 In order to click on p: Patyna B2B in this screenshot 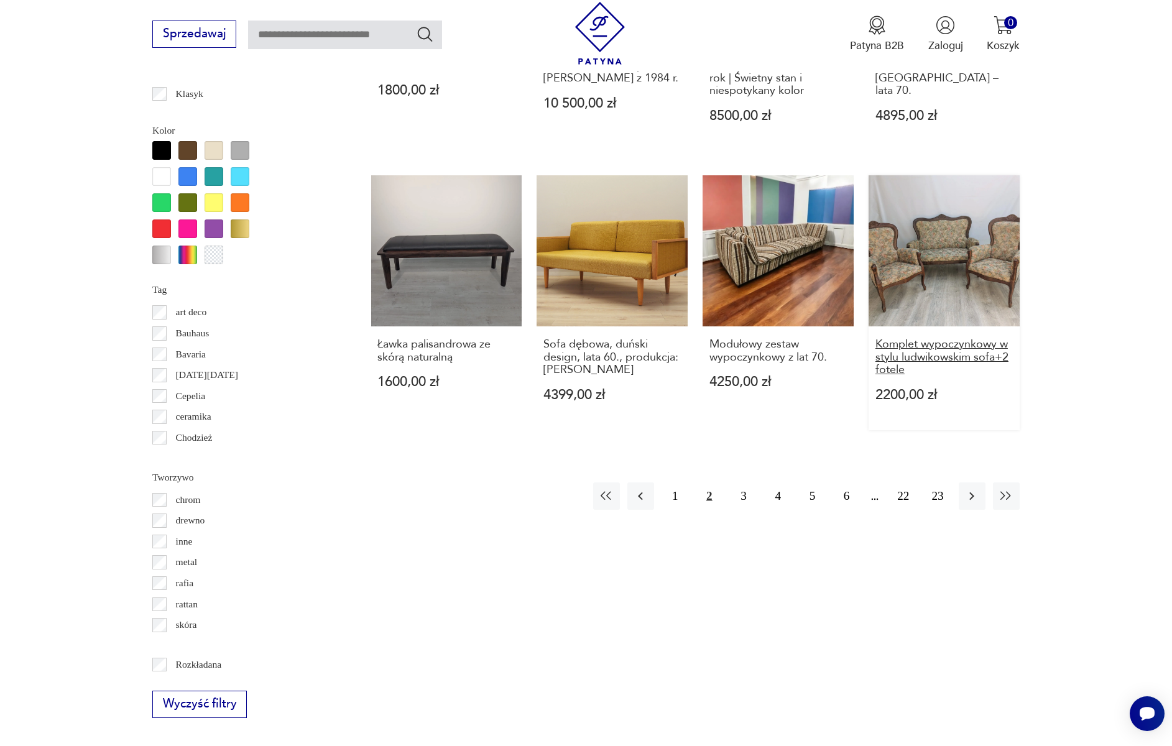, I will do `click(877, 45)`.